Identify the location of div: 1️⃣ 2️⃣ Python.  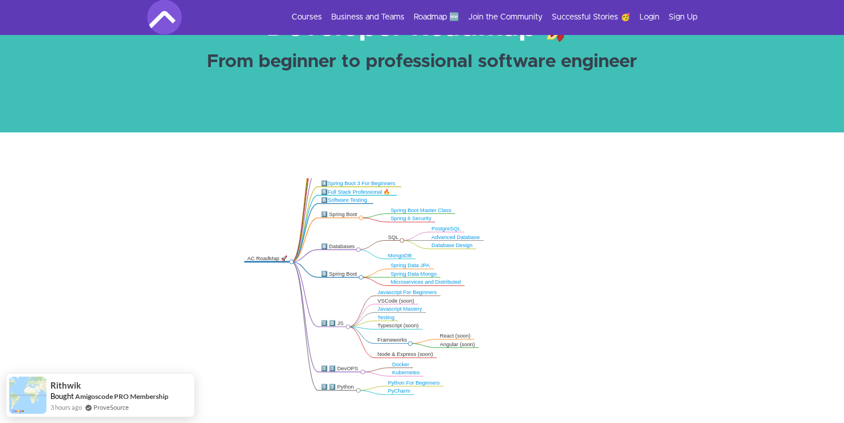
(338, 387).